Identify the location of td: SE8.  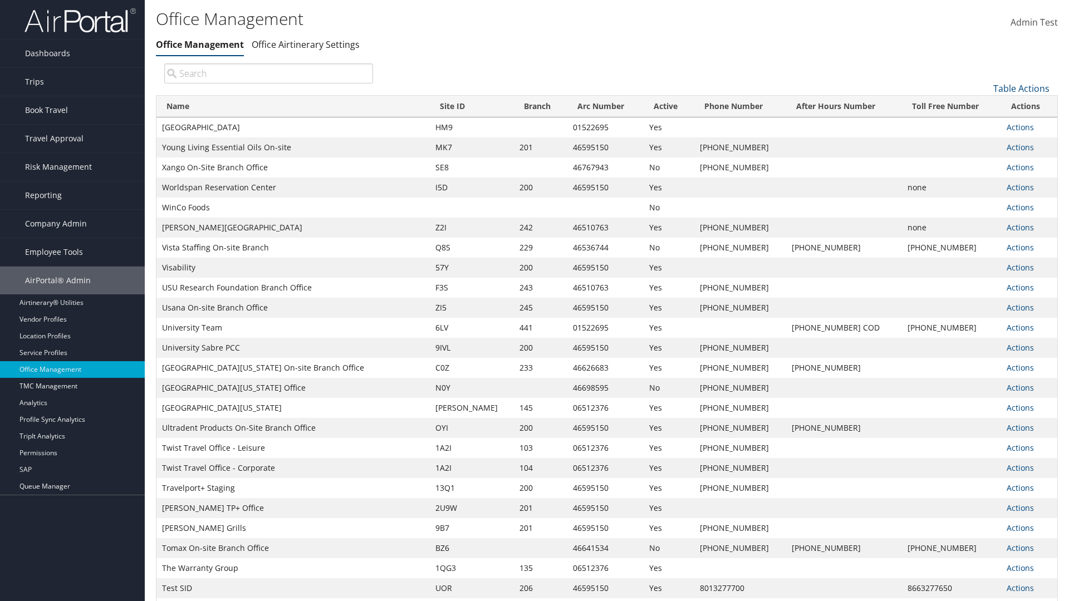
(472, 168).